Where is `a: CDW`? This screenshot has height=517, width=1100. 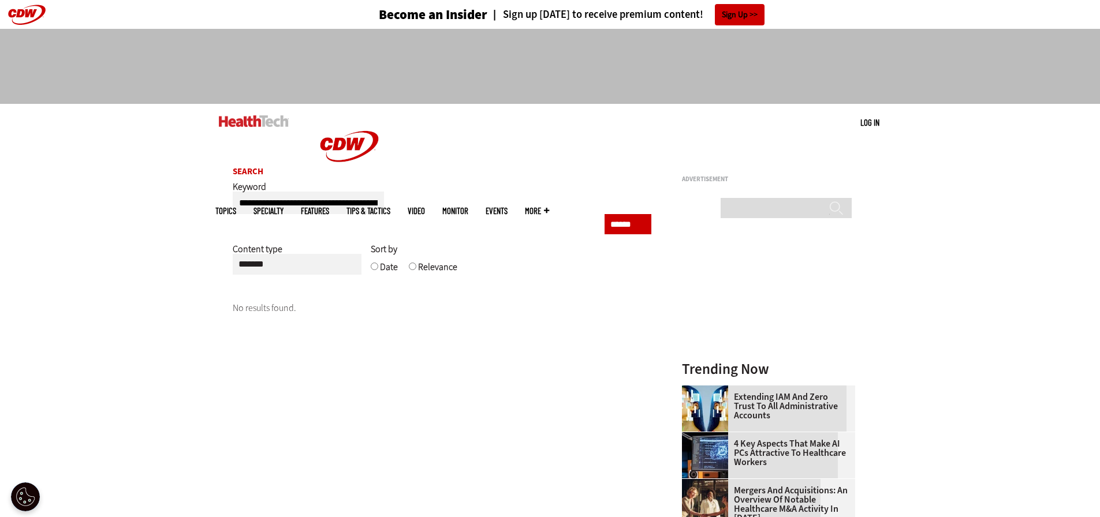
a: CDW is located at coordinates (349, 186).